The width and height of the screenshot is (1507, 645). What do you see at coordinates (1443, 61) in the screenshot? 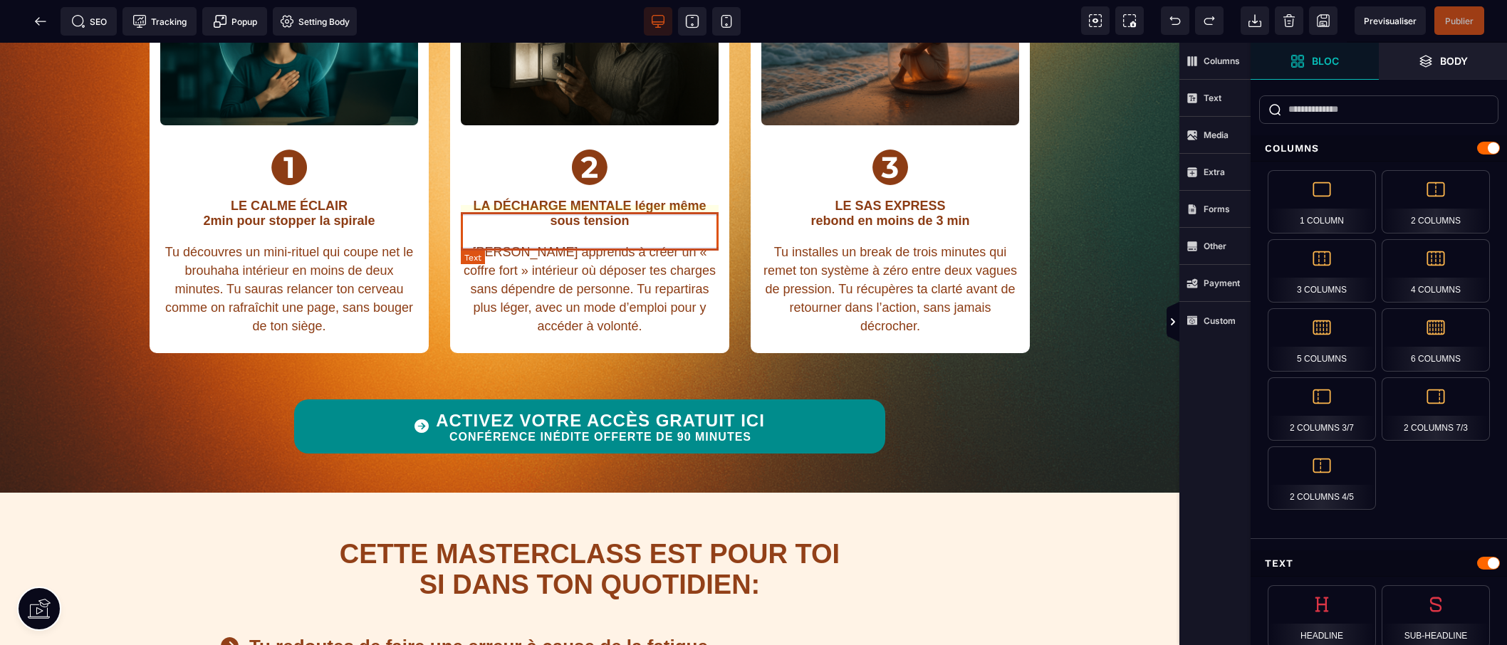
I see `span: Open Layer Manager` at bounding box center [1443, 61].